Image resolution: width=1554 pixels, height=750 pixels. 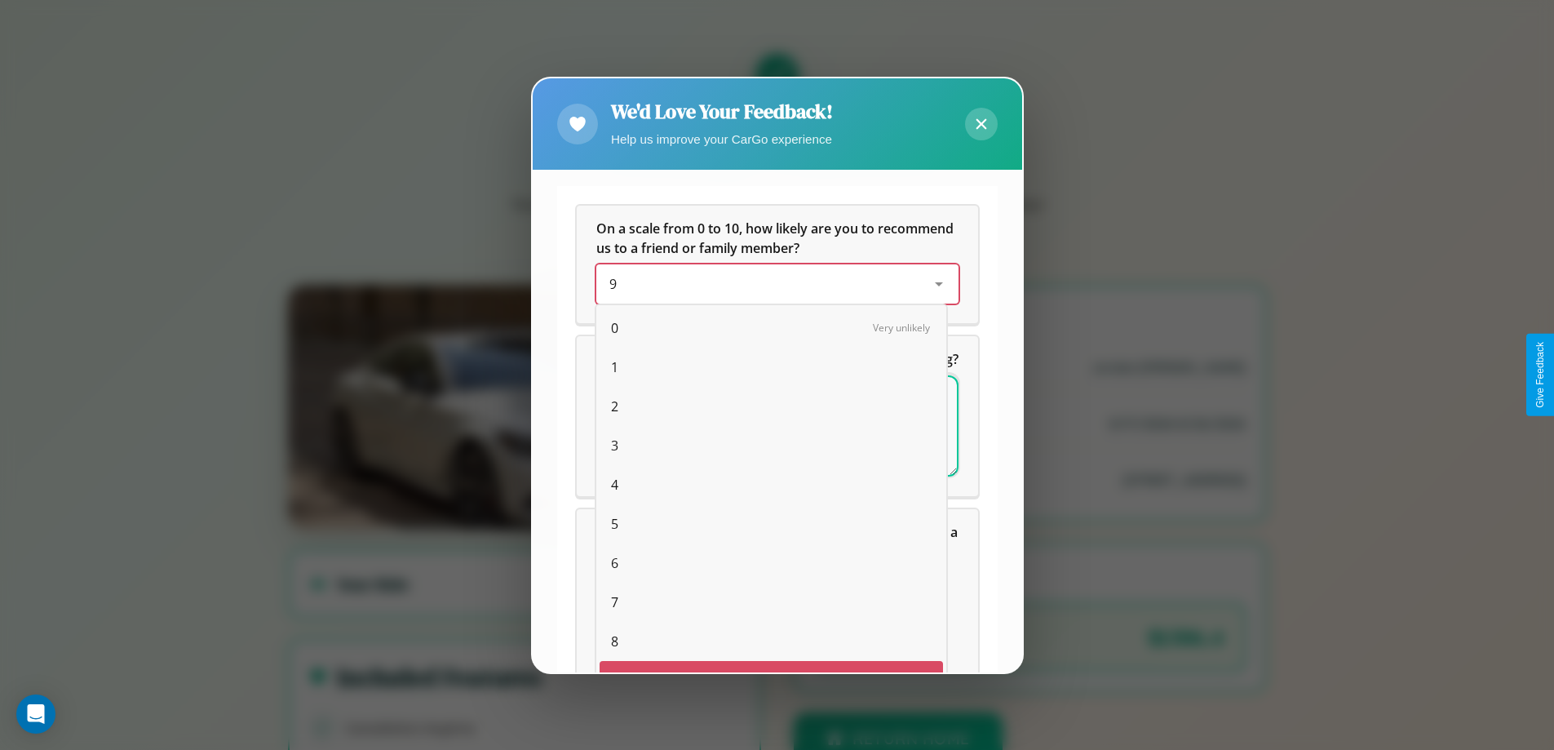 I want to click on span: 8, so click(x=614, y=641).